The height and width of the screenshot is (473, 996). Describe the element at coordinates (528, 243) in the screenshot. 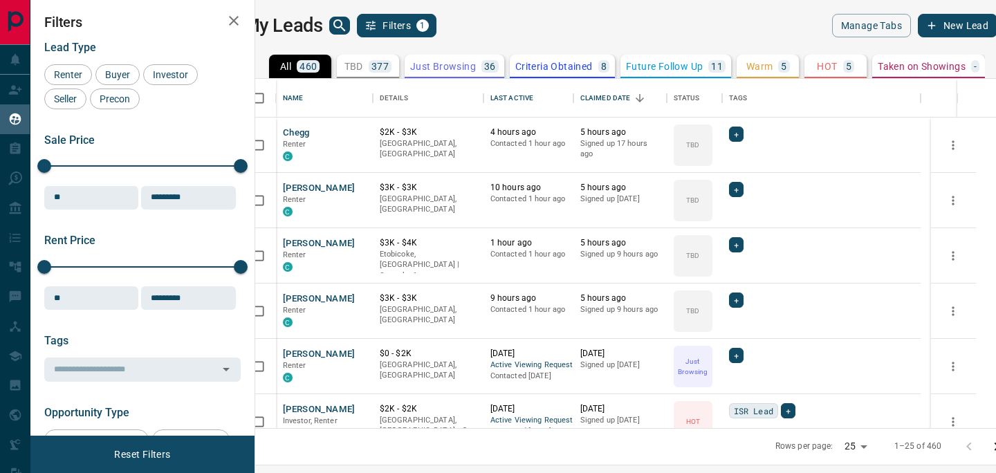

I see `p: 1 hour ago` at that location.